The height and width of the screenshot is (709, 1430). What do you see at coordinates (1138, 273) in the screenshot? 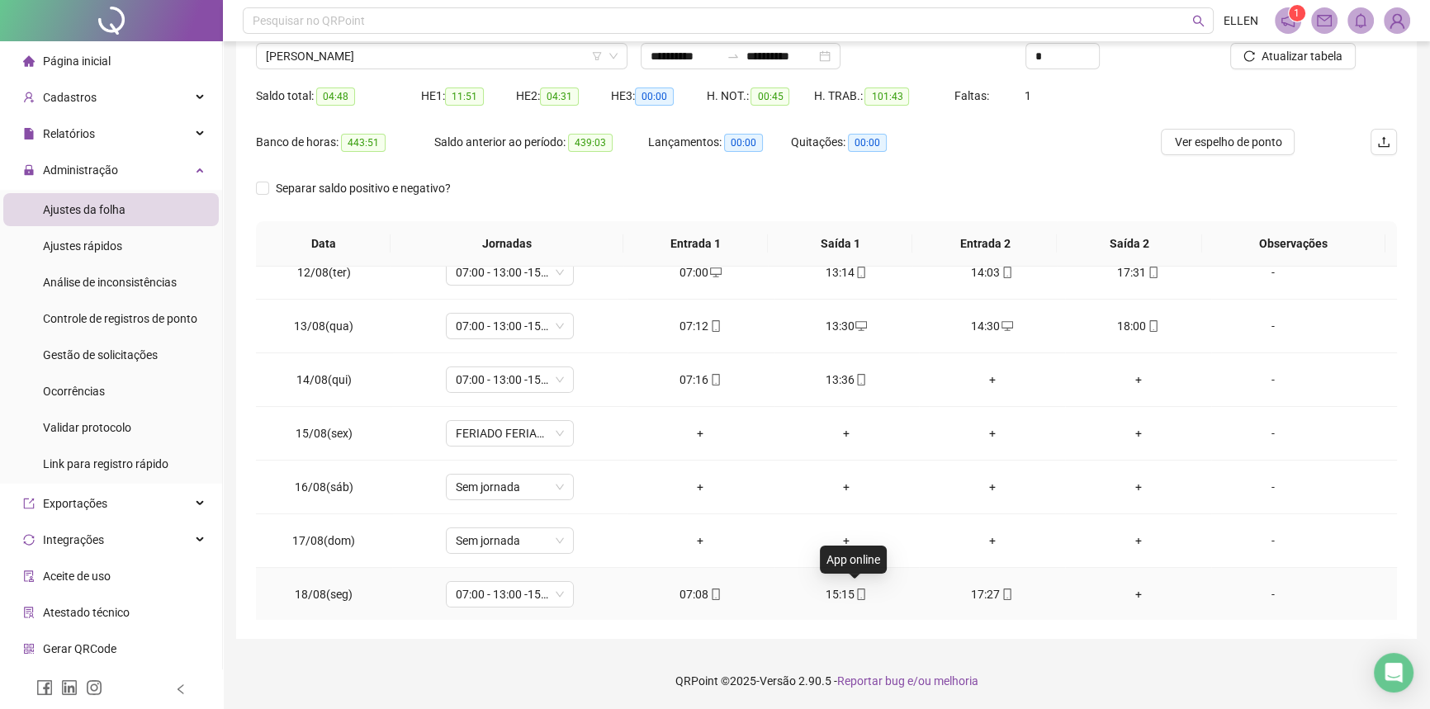
I see `div: 17:31` at bounding box center [1138, 273].